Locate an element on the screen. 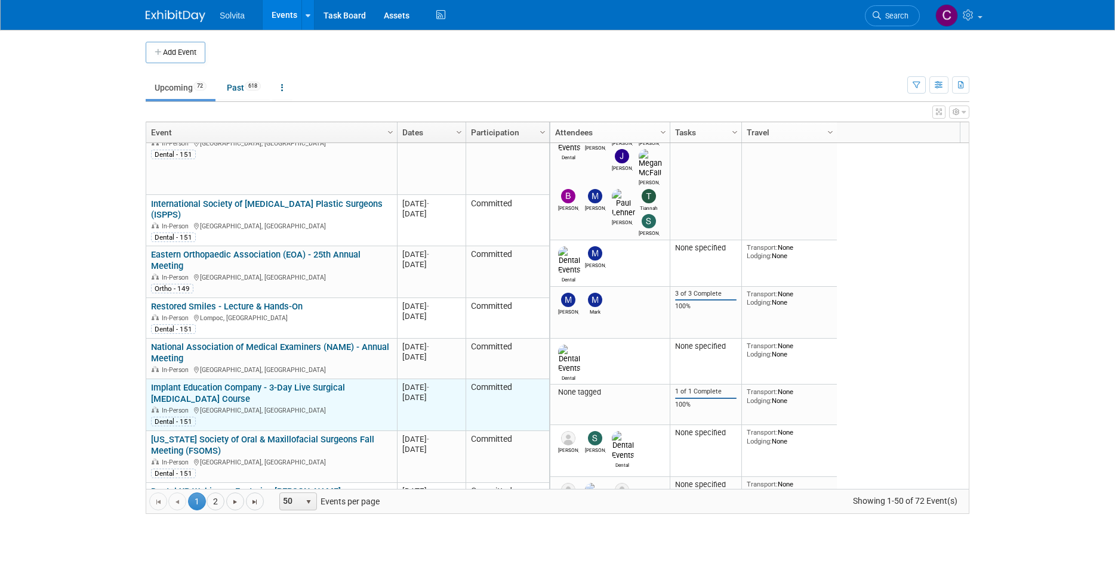  div: Jeremy Northcutt is located at coordinates (622, 167).